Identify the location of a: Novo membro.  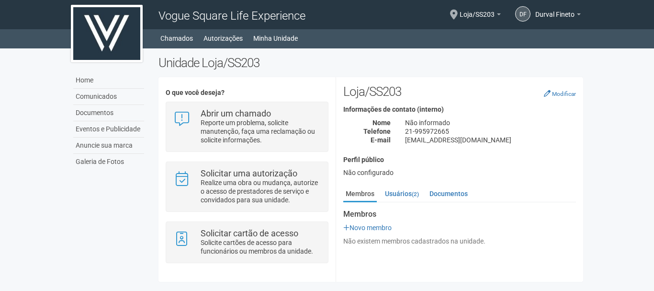
(367, 228).